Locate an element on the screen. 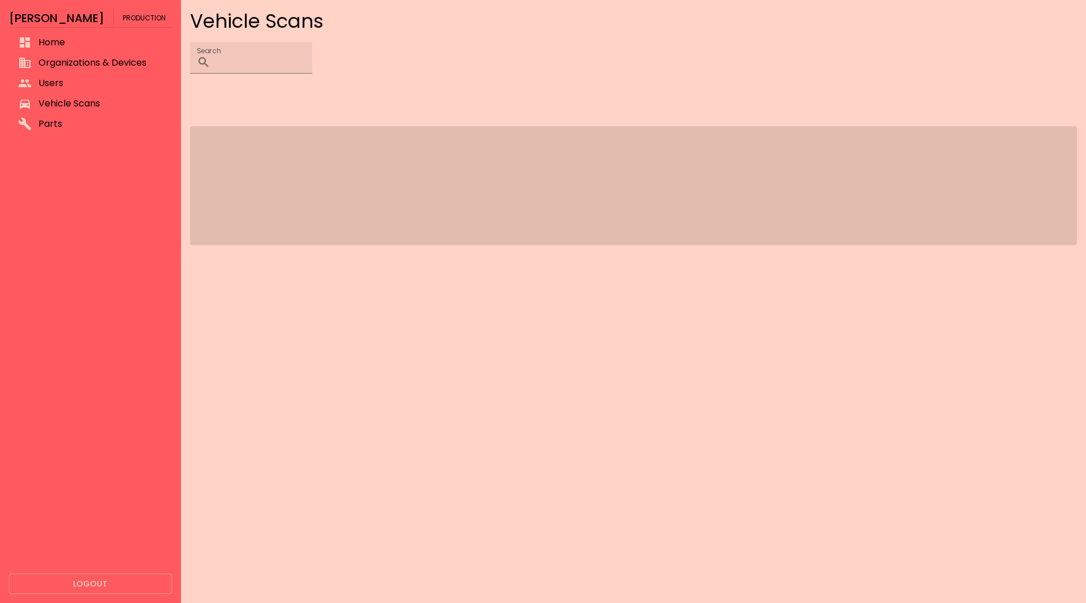  span: Home is located at coordinates (101, 42).